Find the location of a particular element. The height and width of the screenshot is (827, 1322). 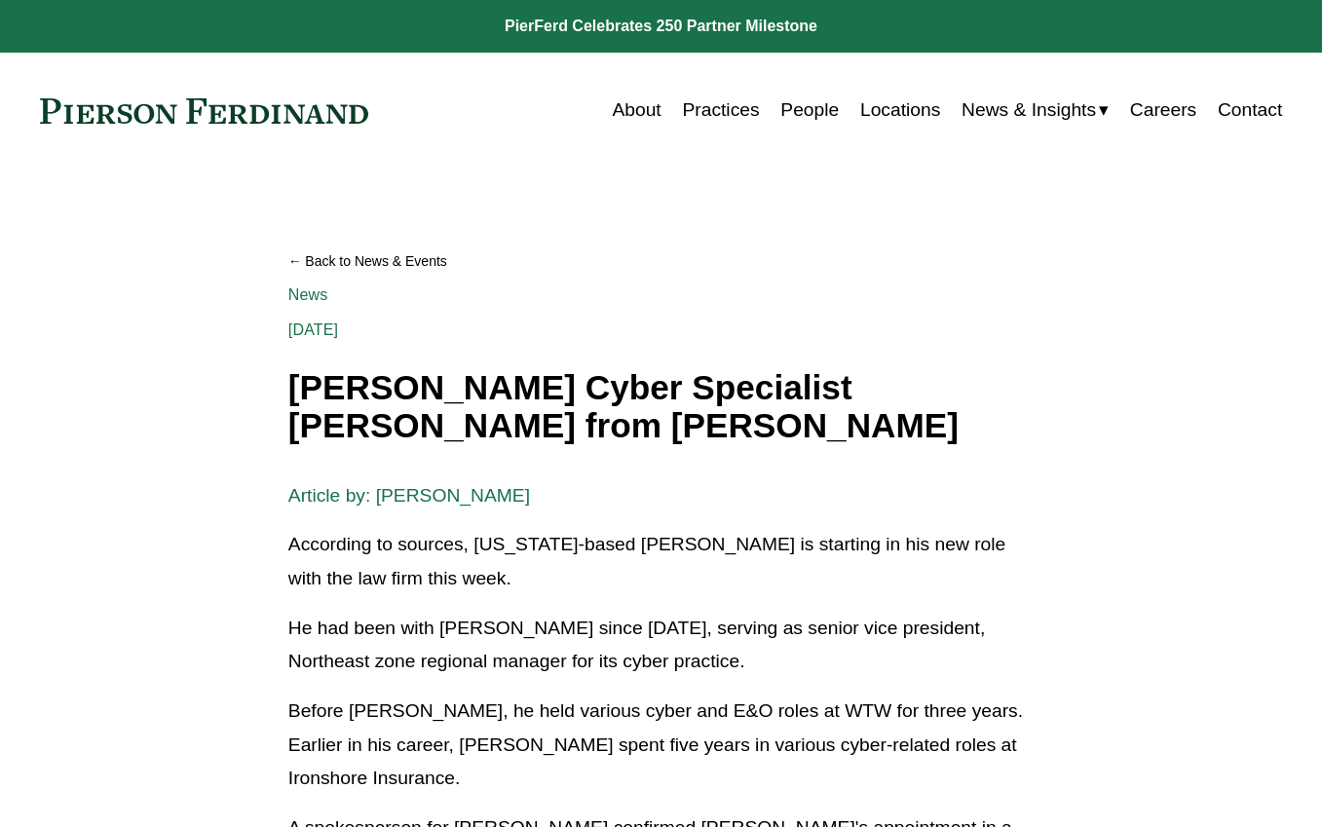

a: Practices is located at coordinates (720, 110).